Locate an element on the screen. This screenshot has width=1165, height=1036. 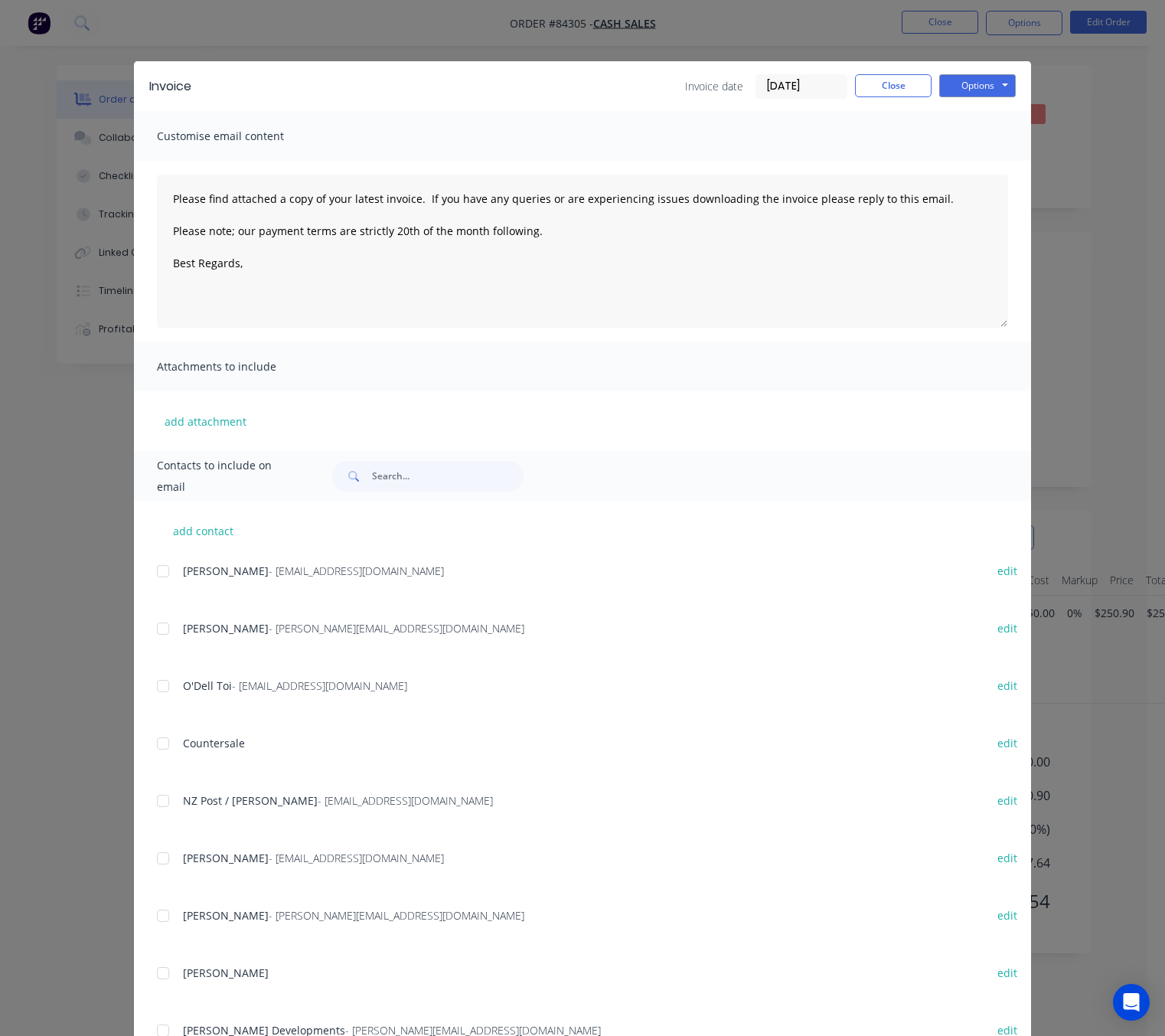
div: Invoice is located at coordinates (170, 86).